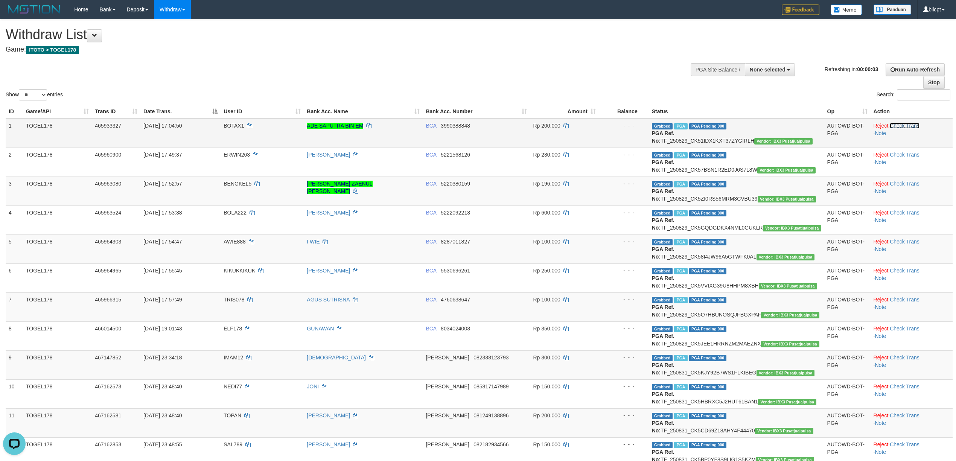  Describe the element at coordinates (736, 191) in the screenshot. I see `td: TF_250829_CK5ZI0RS56MRM3CVBU39` at that location.